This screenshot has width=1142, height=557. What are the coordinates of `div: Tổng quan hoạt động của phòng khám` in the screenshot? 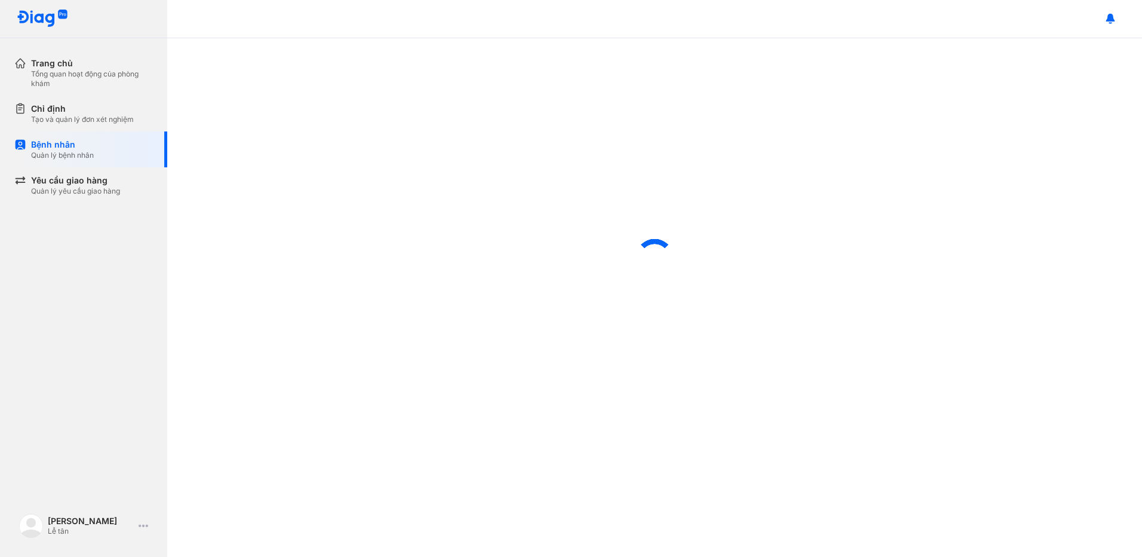 It's located at (92, 79).